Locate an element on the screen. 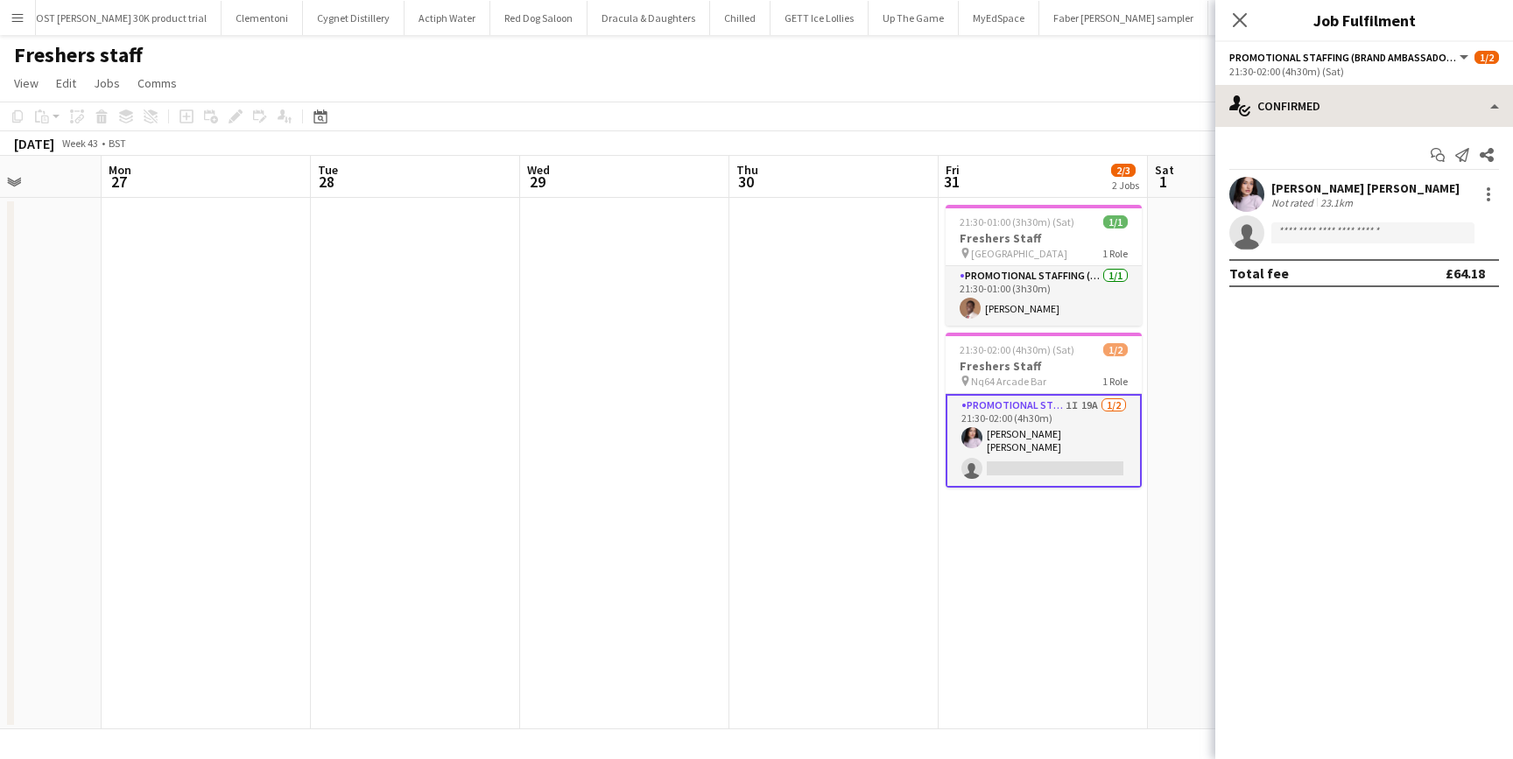 This screenshot has width=1513, height=759. span: 31 is located at coordinates (951, 181).